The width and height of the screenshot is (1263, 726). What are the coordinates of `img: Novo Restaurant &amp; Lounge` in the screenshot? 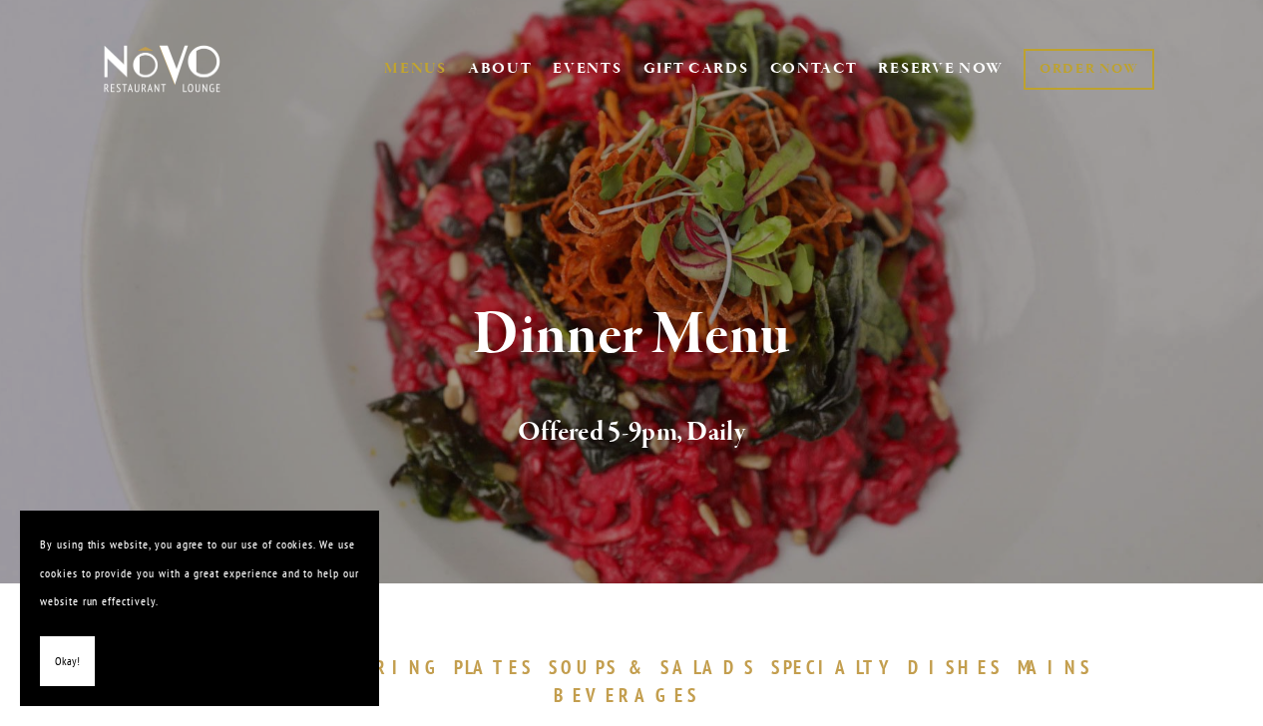 It's located at (162, 69).